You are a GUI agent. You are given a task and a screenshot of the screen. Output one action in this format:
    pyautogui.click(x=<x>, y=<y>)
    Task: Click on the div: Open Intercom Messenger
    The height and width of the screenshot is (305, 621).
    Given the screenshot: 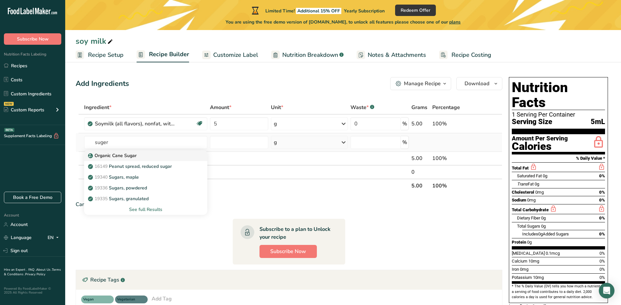 What is the action you would take?
    pyautogui.click(x=607, y=290)
    